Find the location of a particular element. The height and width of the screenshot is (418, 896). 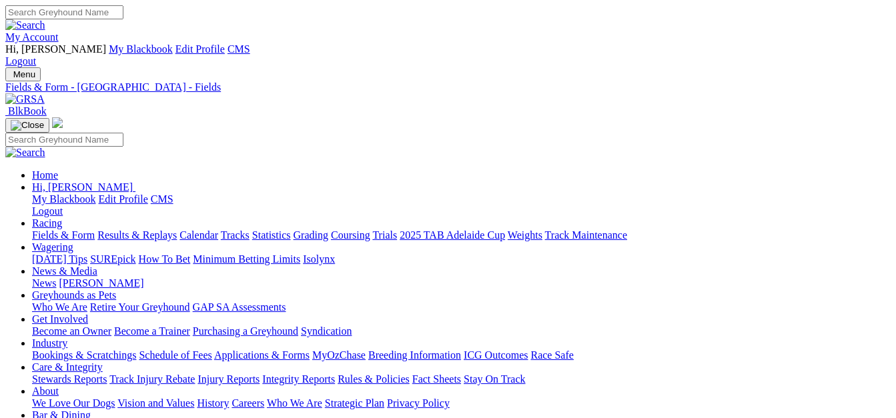

div: Racing is located at coordinates (461, 235).